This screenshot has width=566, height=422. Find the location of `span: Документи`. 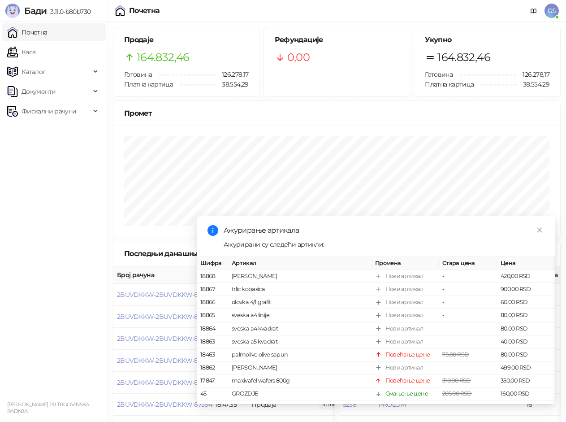

span: Документи is located at coordinates (39, 91).